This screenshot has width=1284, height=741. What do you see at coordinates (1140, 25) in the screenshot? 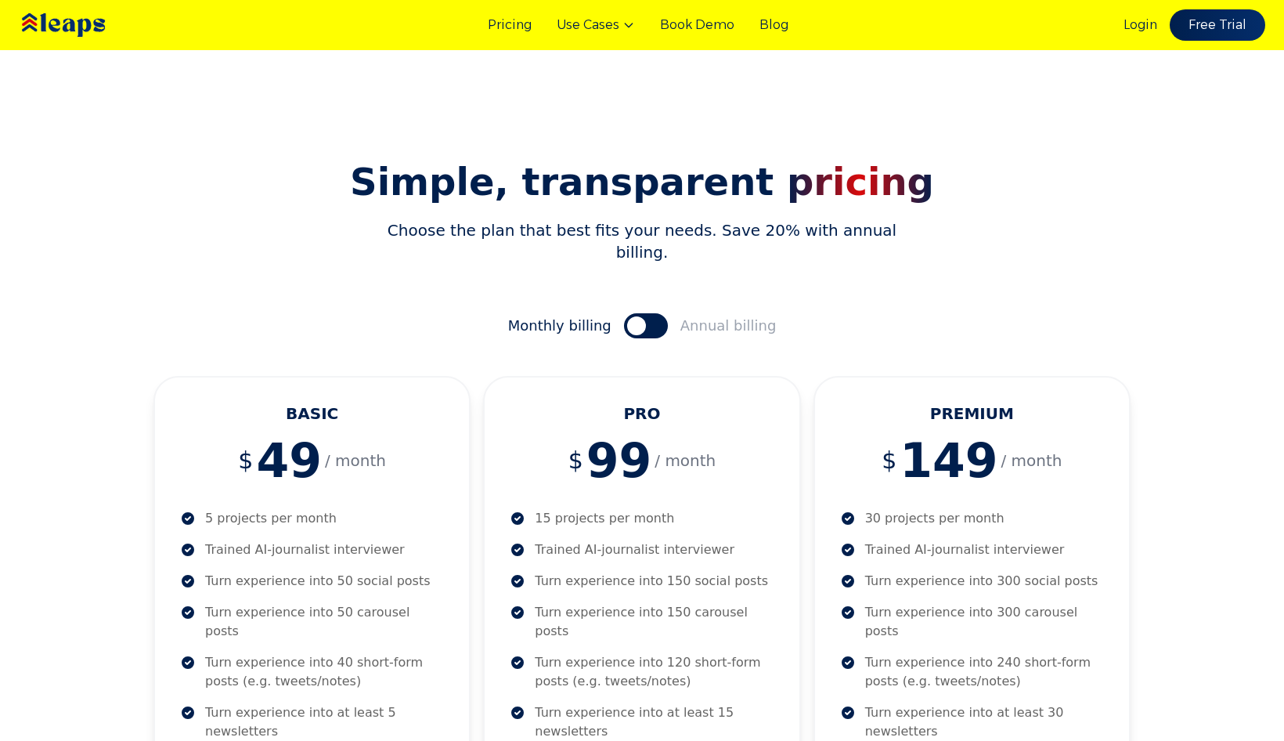
I see `a: Login` at bounding box center [1140, 25].